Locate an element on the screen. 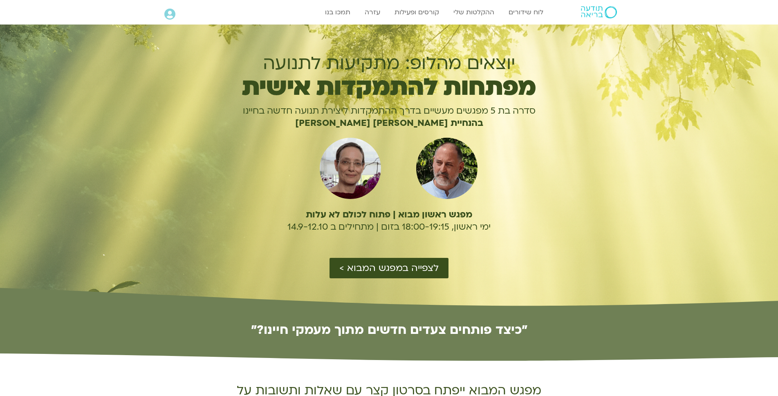  a: לוח שידורים is located at coordinates (526, 12).